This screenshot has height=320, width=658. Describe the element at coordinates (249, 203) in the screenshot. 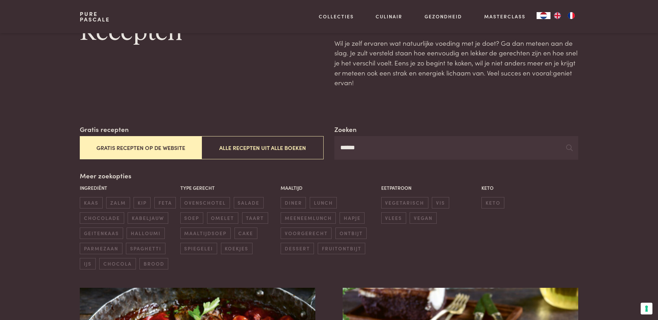

I see `span: salade` at that location.